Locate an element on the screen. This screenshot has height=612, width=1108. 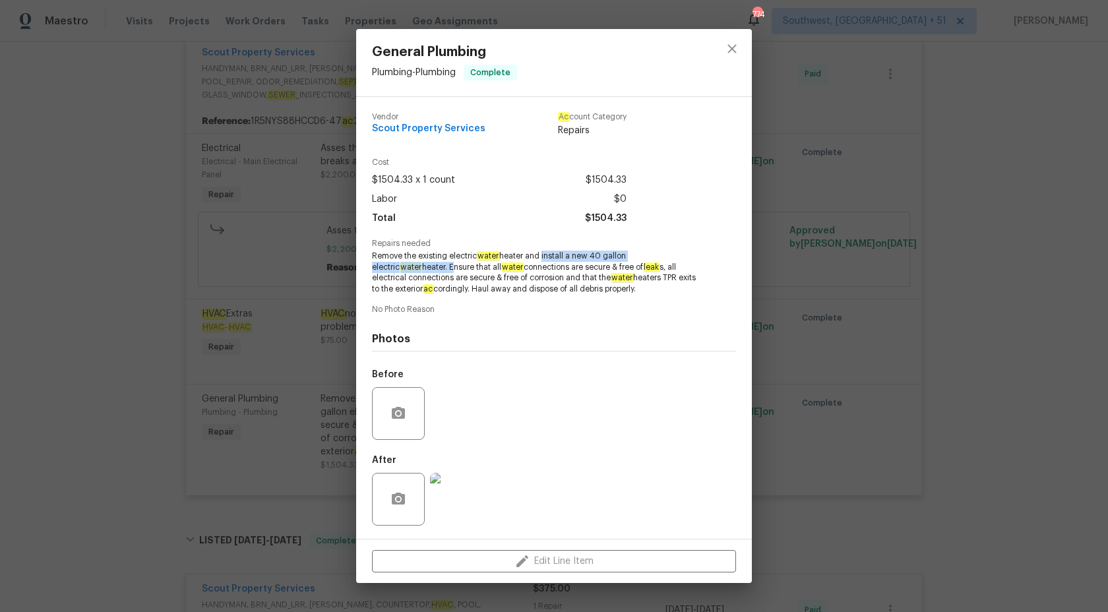
button: close is located at coordinates (732, 49).